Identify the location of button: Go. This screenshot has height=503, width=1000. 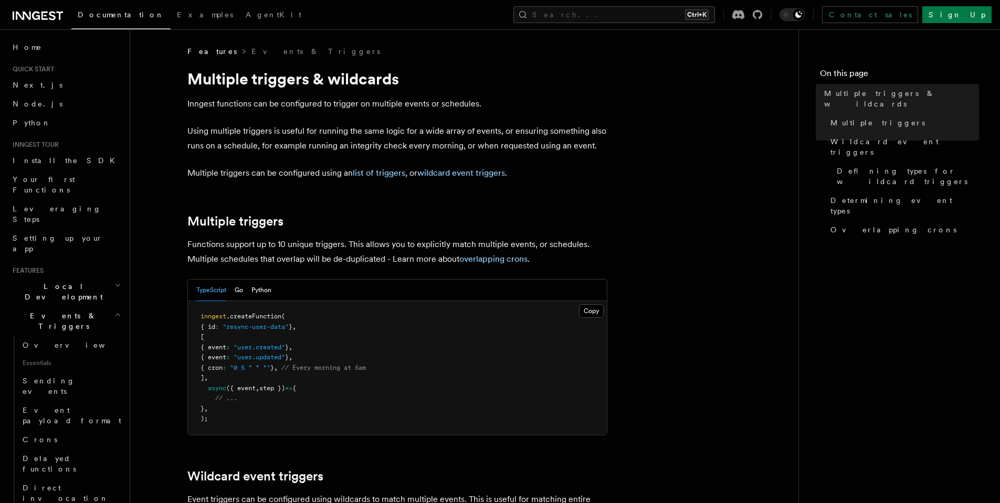
(239, 290).